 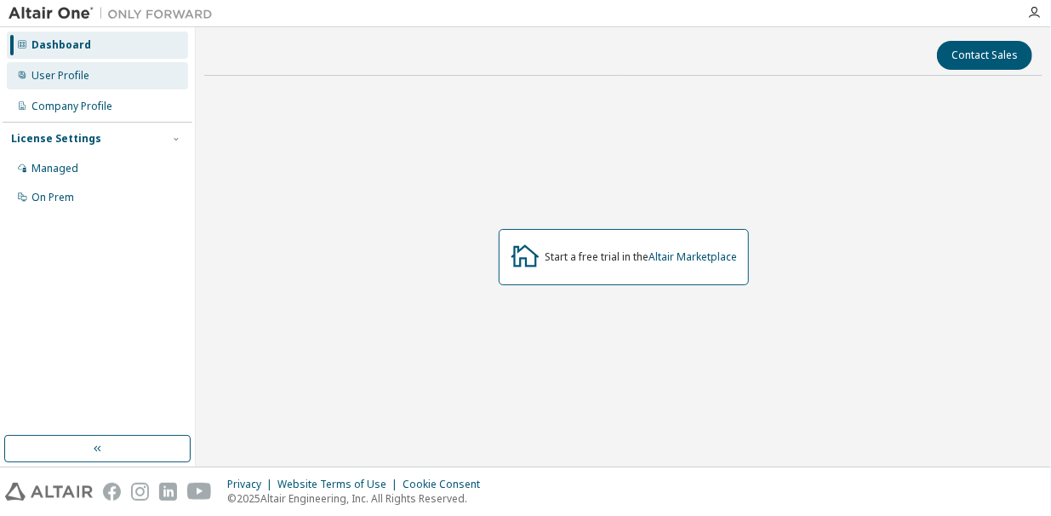 I want to click on img: altair_logo.svg, so click(x=49, y=491).